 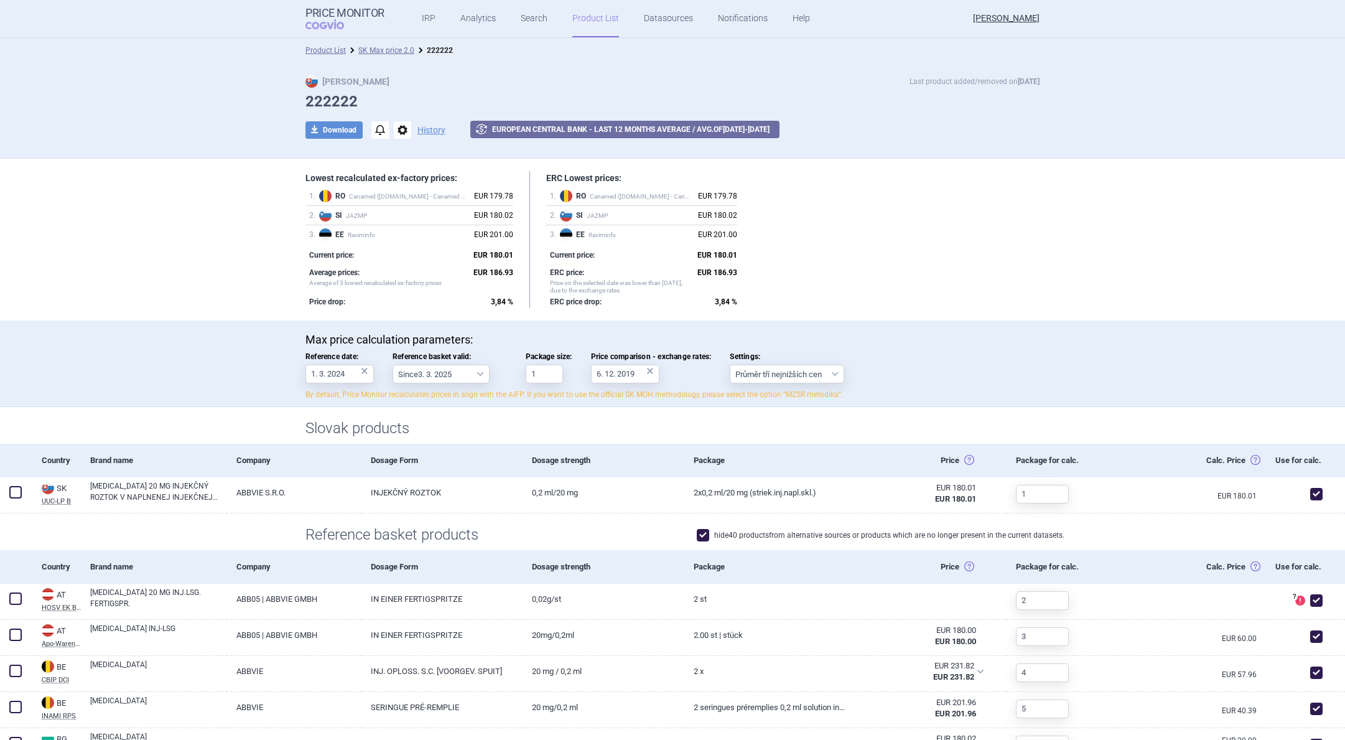 What do you see at coordinates (57, 635) in the screenshot?
I see `a: ATATApo-Warenv.I` at bounding box center [57, 635].